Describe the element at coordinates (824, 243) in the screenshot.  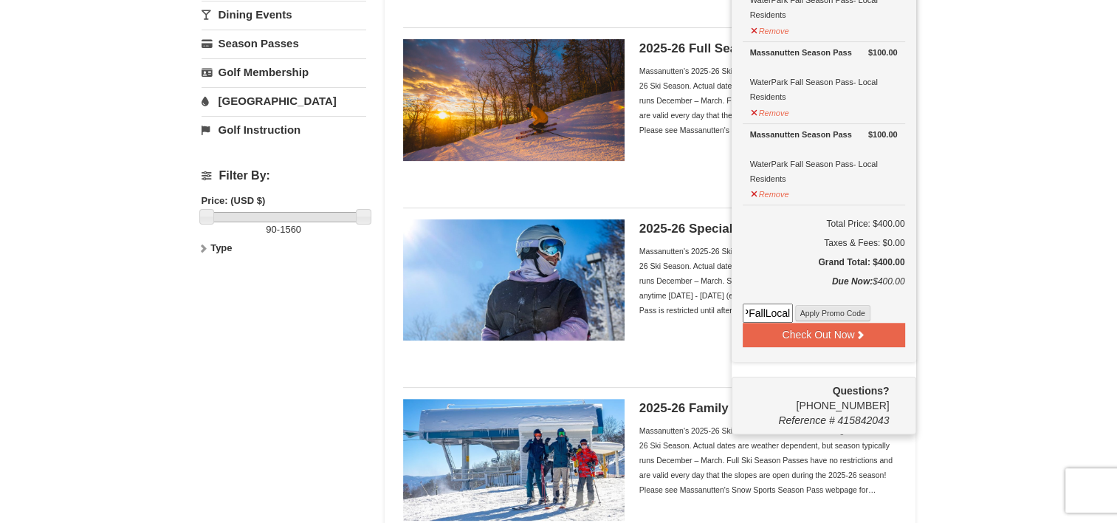
I see `div: Taxes & Fees: $0.00` at that location.